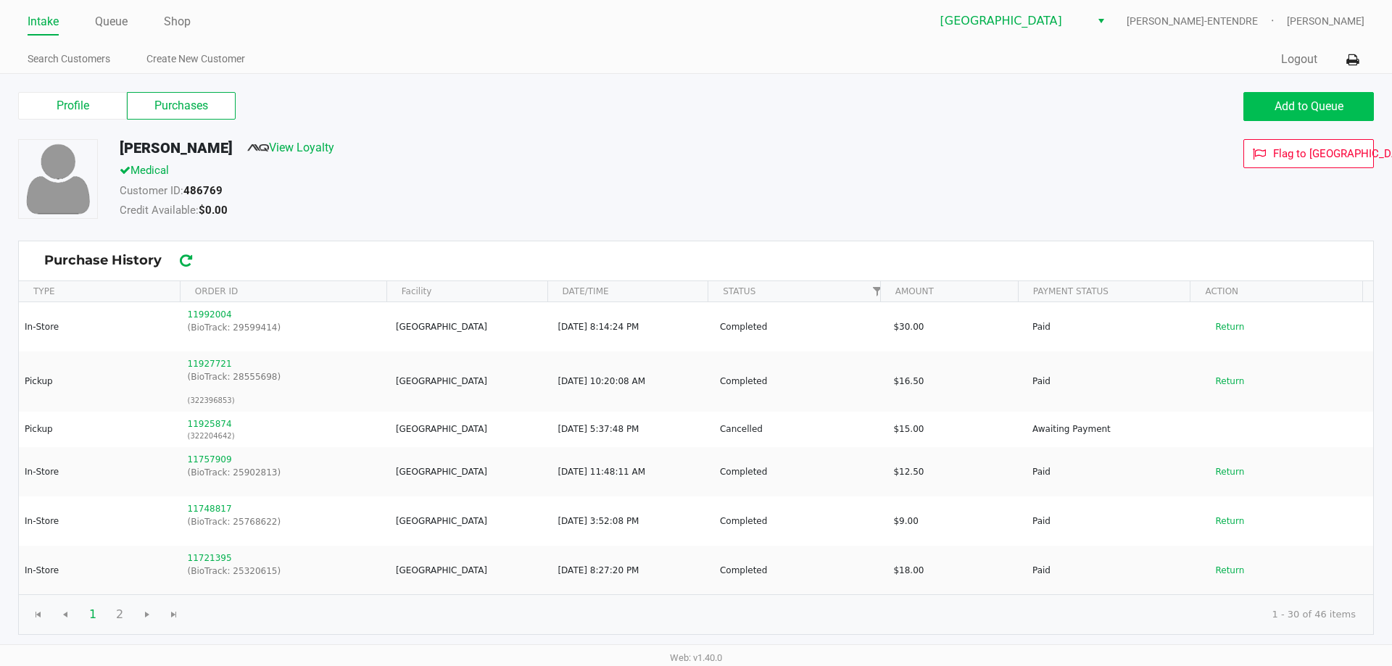 This screenshot has width=1392, height=666. I want to click on button: 11748817, so click(210, 509).